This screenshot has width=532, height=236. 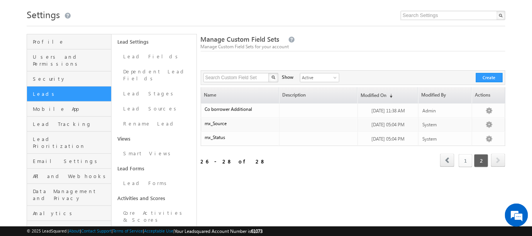 I want to click on span: Settings, so click(x=43, y=14).